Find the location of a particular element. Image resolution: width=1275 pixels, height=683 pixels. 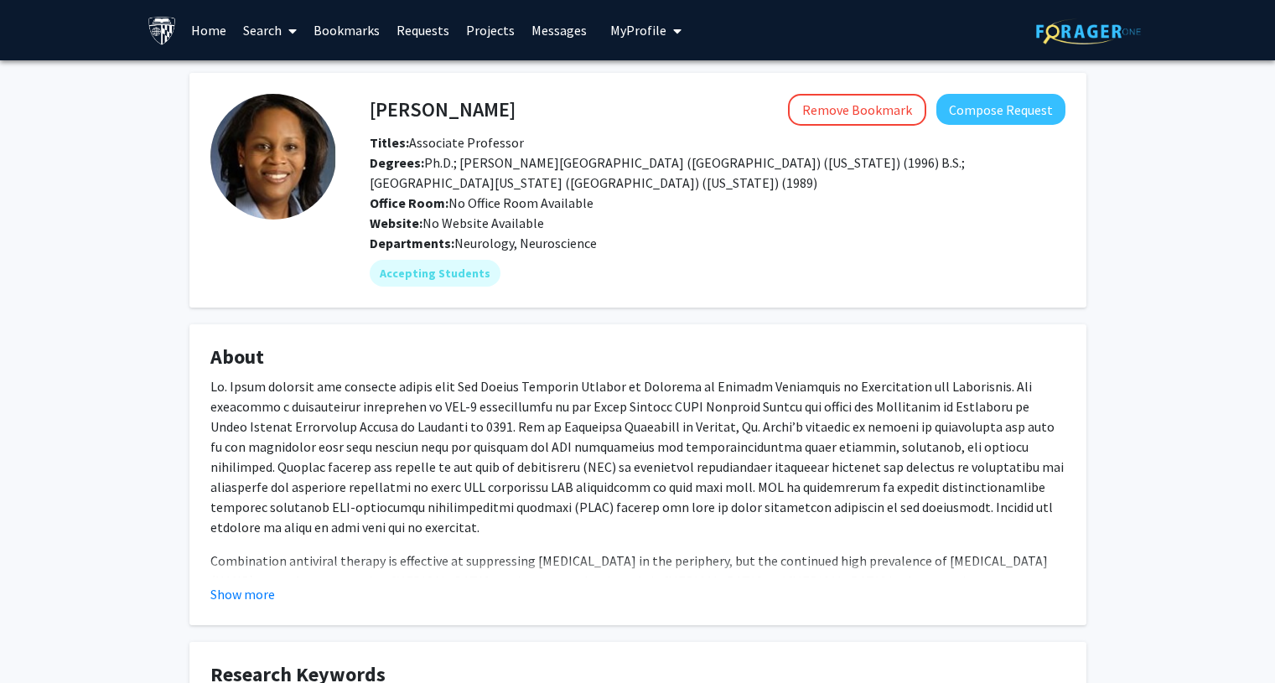

h4: About is located at coordinates (638, 357).